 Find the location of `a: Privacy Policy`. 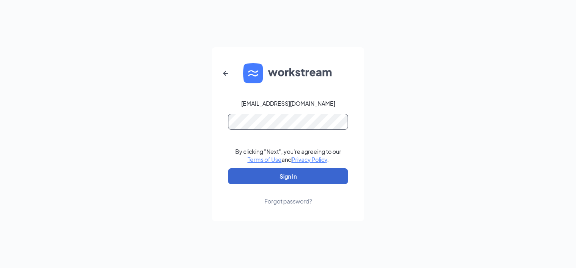

a: Privacy Policy is located at coordinates (309, 159).